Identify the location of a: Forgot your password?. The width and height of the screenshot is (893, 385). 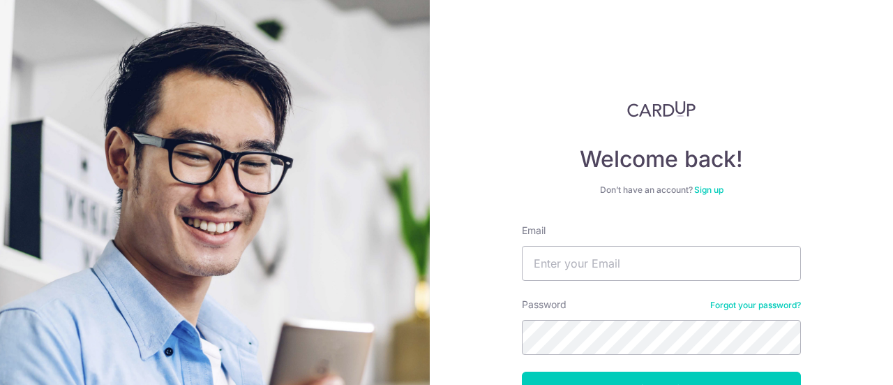
(756, 305).